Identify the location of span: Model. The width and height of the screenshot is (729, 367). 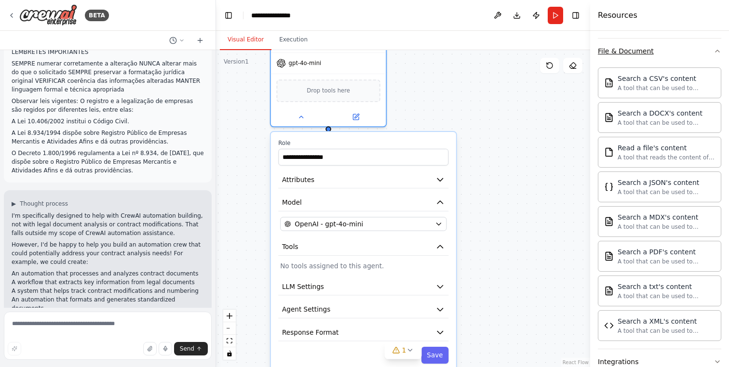
(292, 202).